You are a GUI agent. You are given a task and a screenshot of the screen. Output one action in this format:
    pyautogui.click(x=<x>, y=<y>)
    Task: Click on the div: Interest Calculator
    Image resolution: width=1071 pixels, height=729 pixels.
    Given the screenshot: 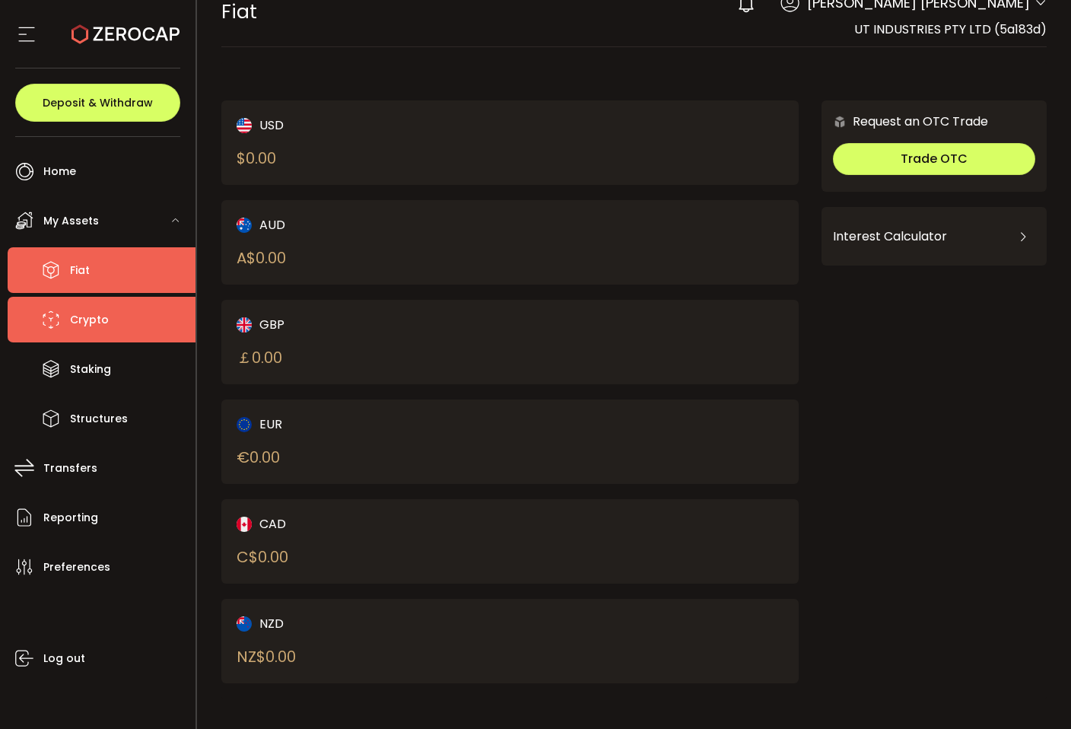 What is the action you would take?
    pyautogui.click(x=934, y=237)
    